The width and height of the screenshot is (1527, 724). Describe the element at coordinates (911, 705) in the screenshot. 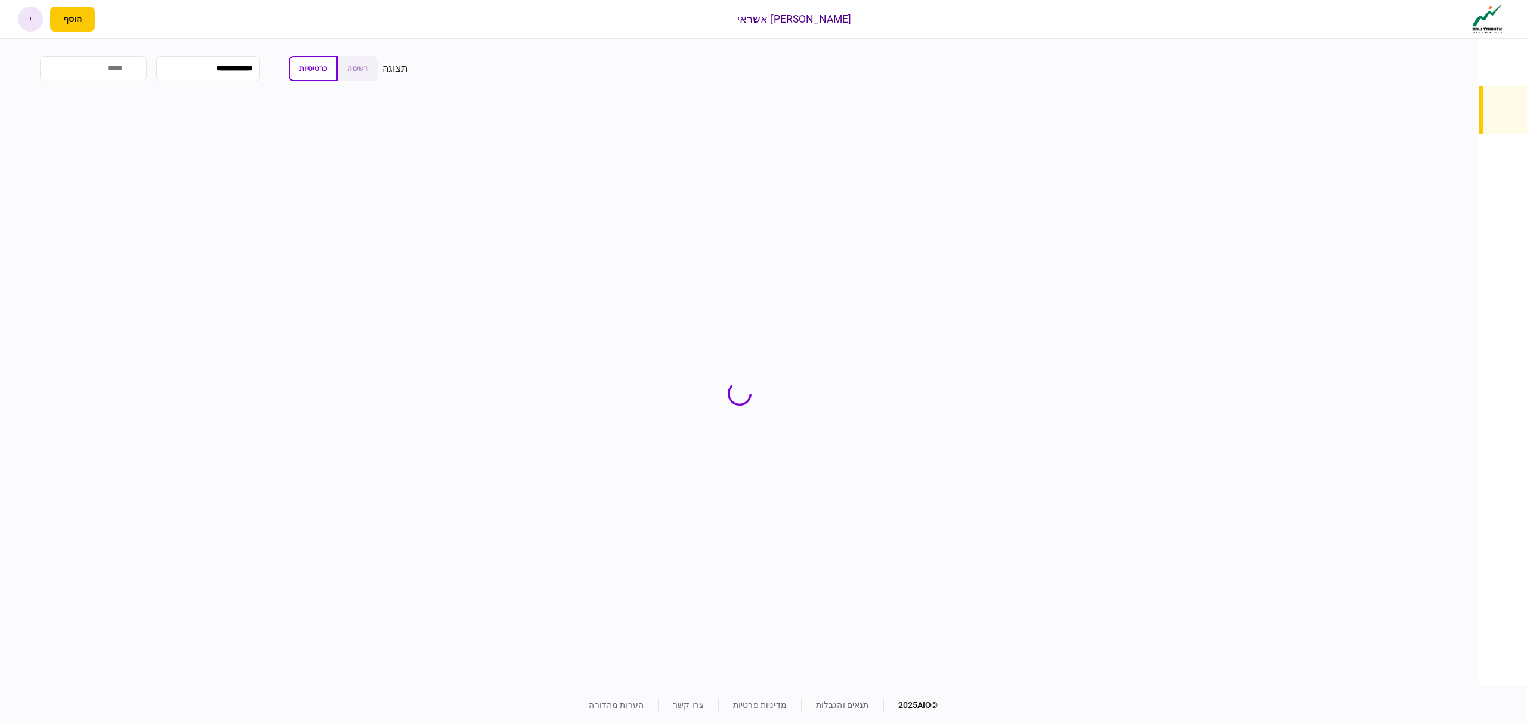

I see `div: © 2025 AIO` at that location.